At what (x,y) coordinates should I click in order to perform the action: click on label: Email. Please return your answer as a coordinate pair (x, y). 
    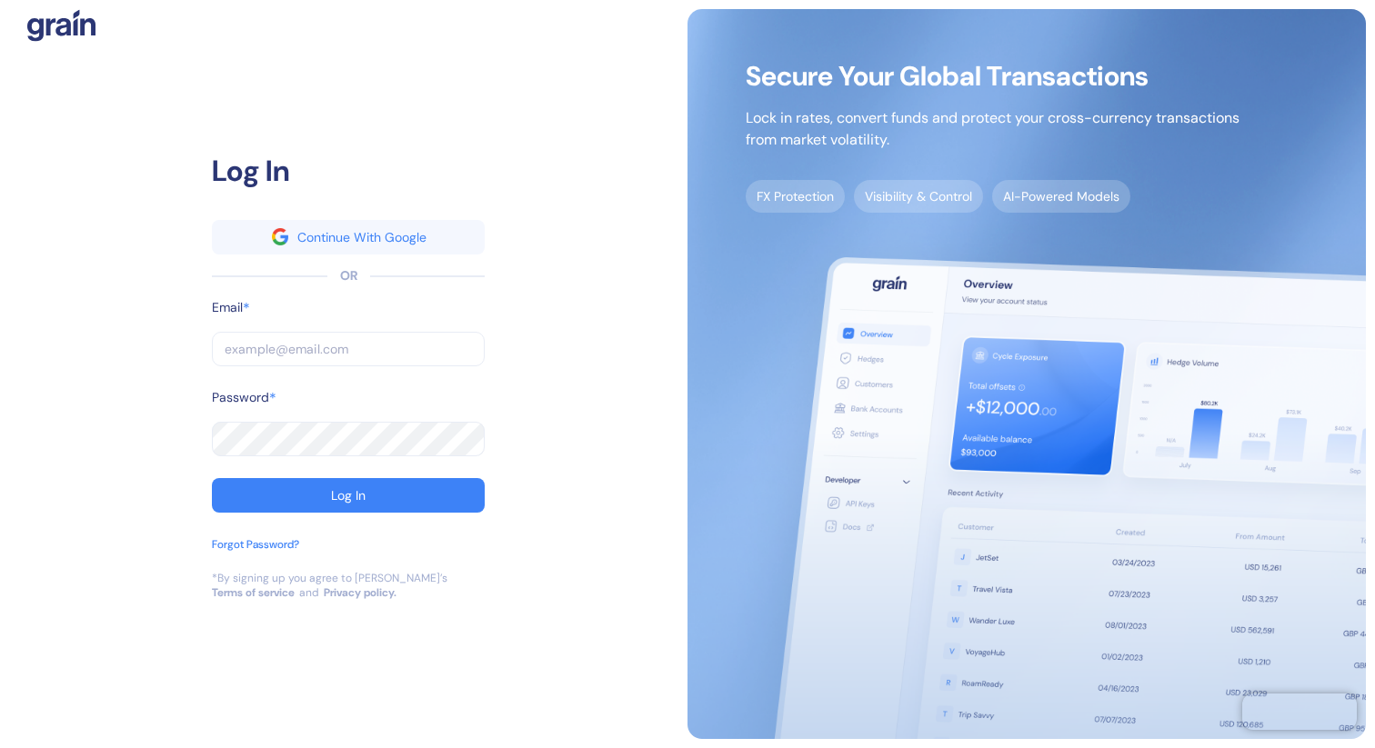
    Looking at the image, I should click on (227, 307).